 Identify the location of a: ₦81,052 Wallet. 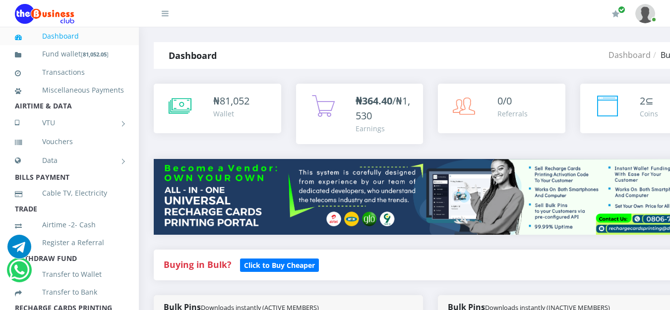
(217, 109).